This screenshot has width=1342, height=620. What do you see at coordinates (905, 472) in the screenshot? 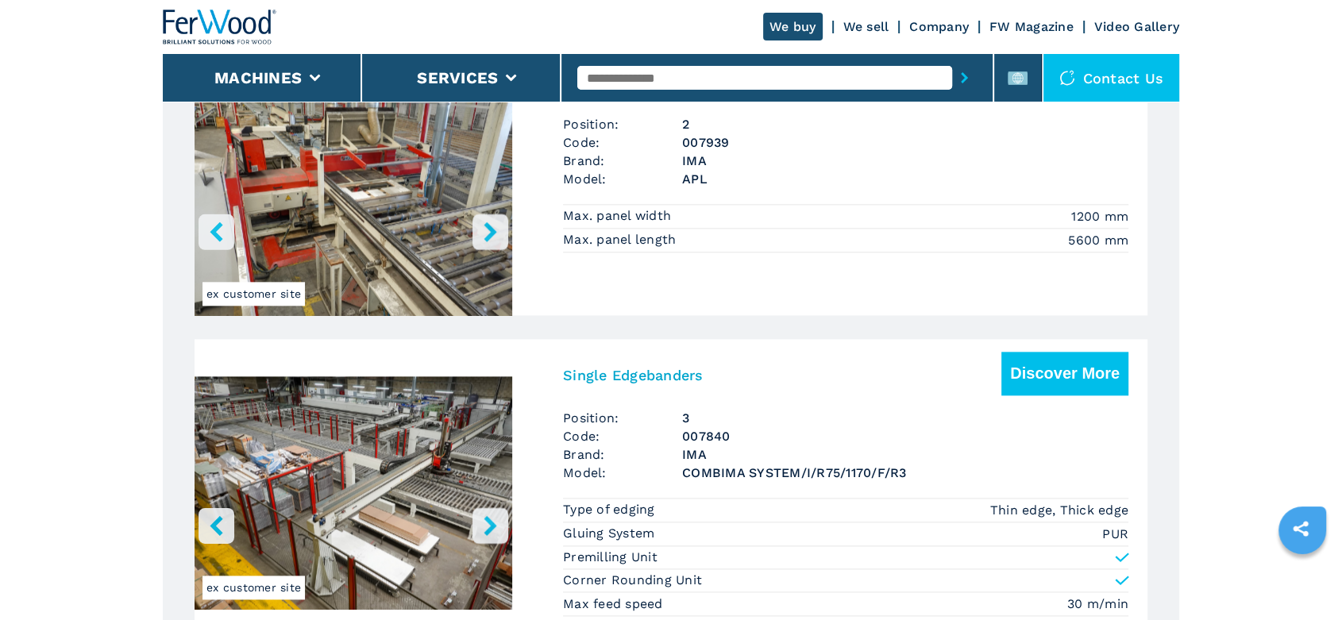
I see `h3: COMBIMA SYSTEM/I/R75/1170/F/R3` at bounding box center [905, 472].